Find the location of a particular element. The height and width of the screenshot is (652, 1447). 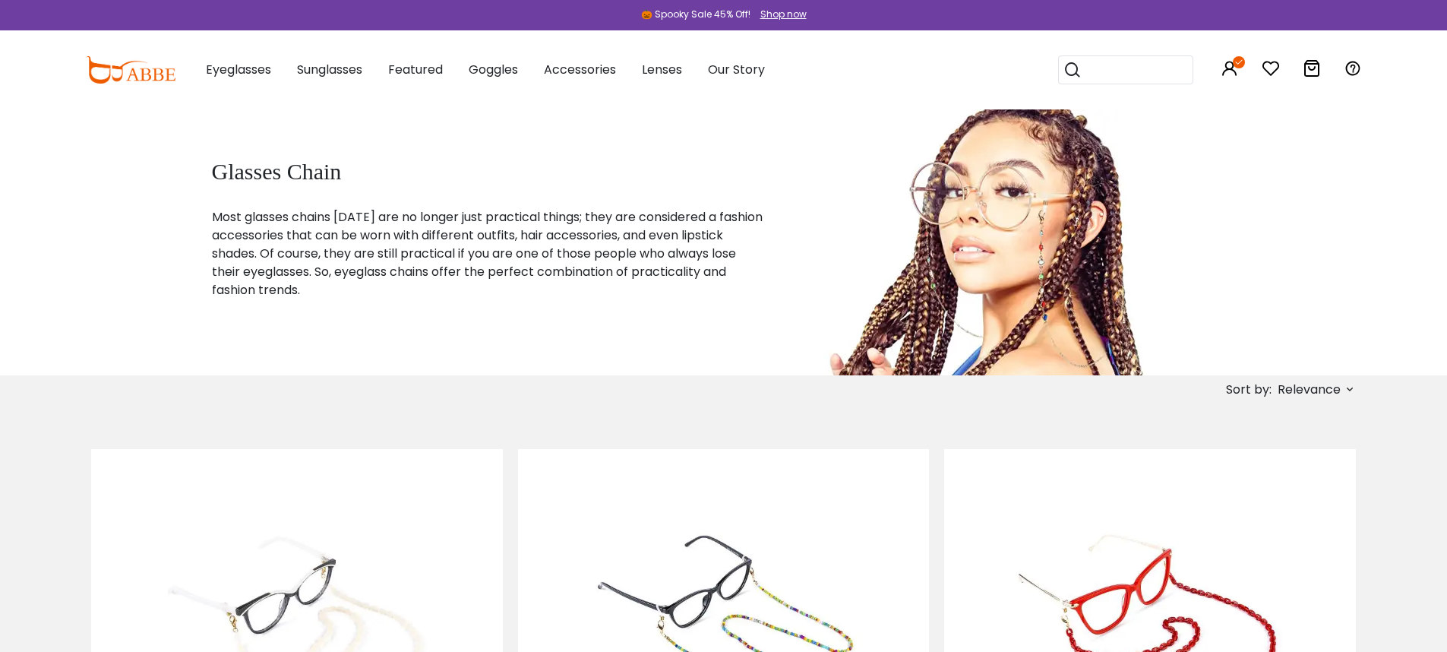

div: 🎃 Spooky Sale 45% Off! is located at coordinates (696, 14).